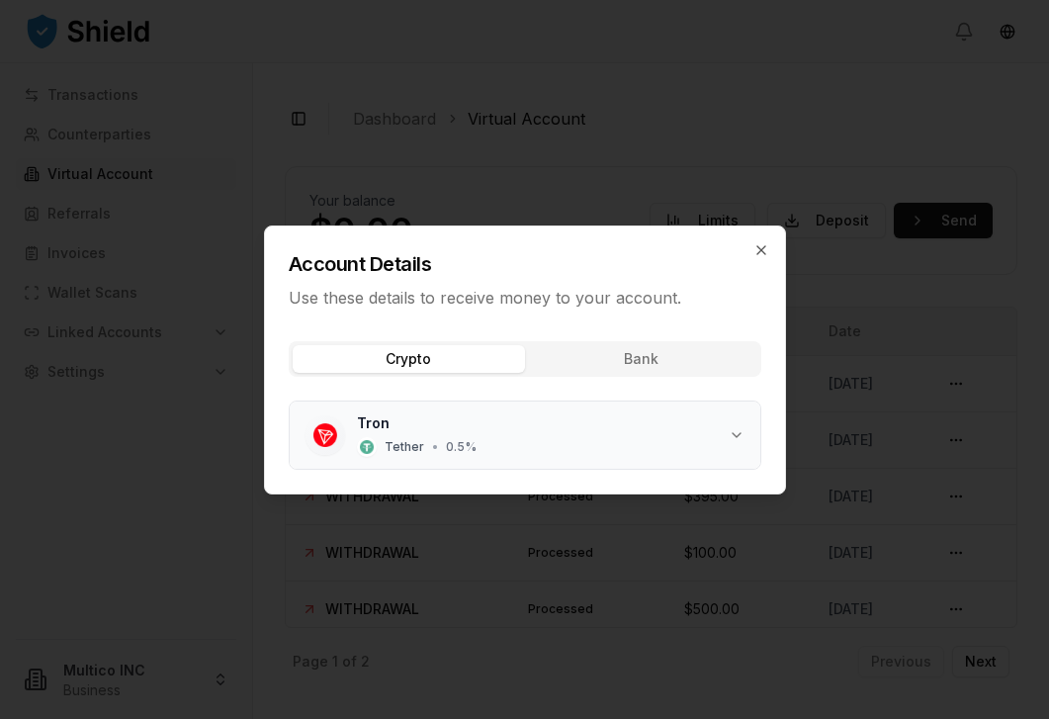 The image size is (1049, 719). What do you see at coordinates (373, 423) in the screenshot?
I see `span: Tron` at bounding box center [373, 423].